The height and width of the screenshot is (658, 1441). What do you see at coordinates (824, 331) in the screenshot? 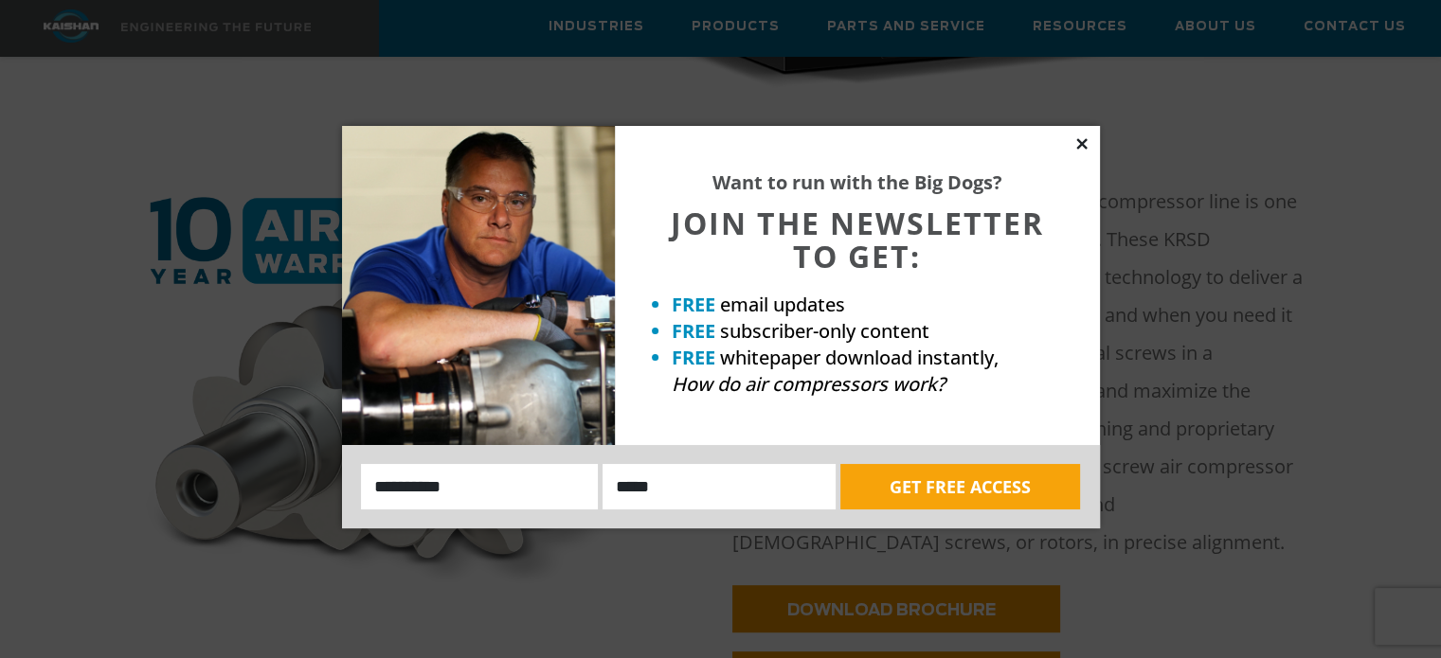
I see `span: subscriber-only content` at bounding box center [824, 331].